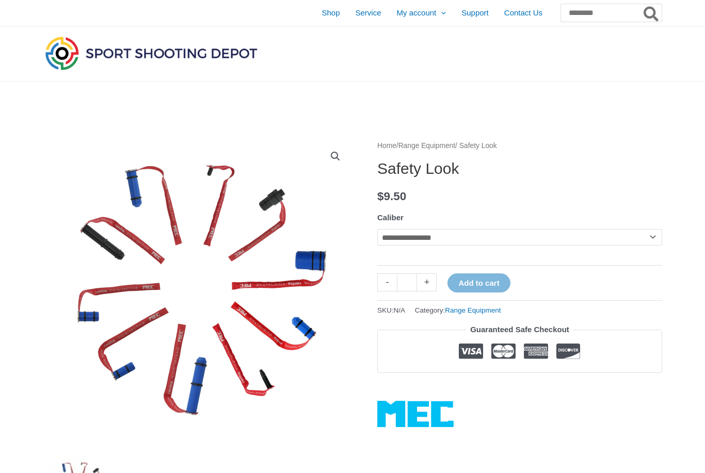 The height and width of the screenshot is (473, 705). Describe the element at coordinates (519, 146) in the screenshot. I see `nav: Breadcrumb` at that location.